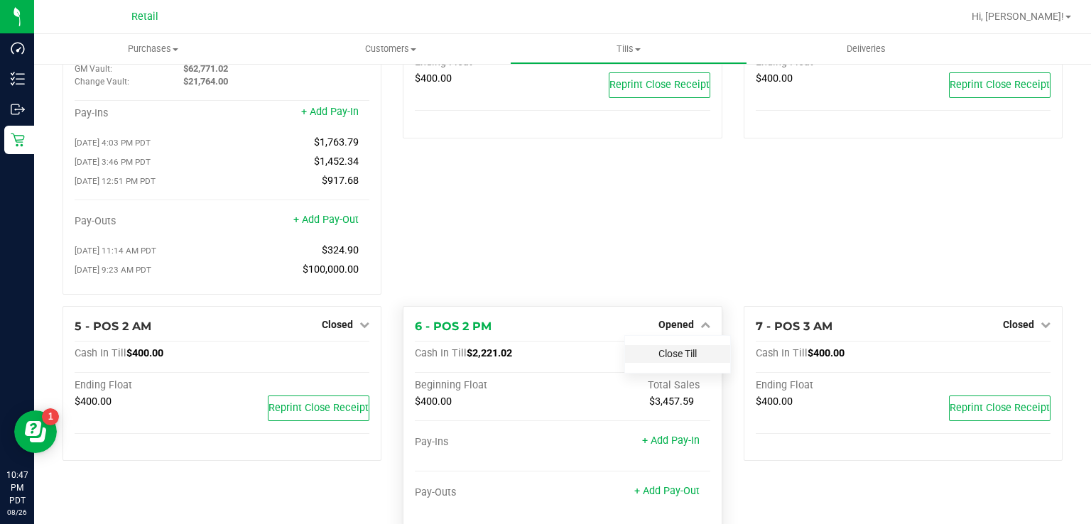 This screenshot has width=1091, height=524. What do you see at coordinates (9, 8) in the screenshot?
I see `span: 1` at bounding box center [9, 8].